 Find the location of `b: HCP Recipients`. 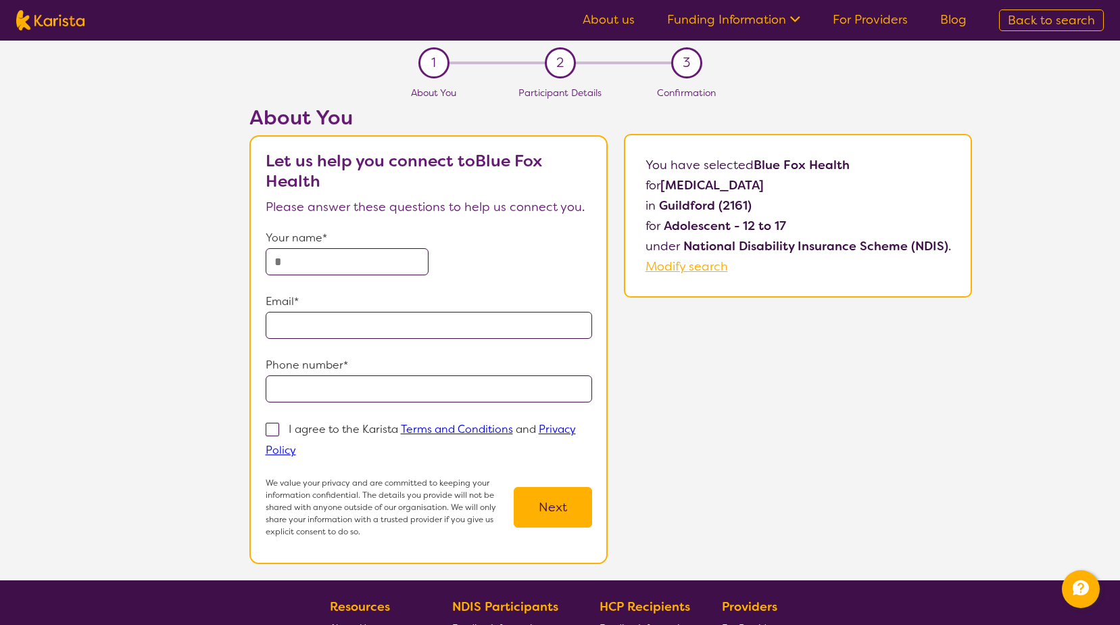

b: HCP Recipients is located at coordinates (645, 606).